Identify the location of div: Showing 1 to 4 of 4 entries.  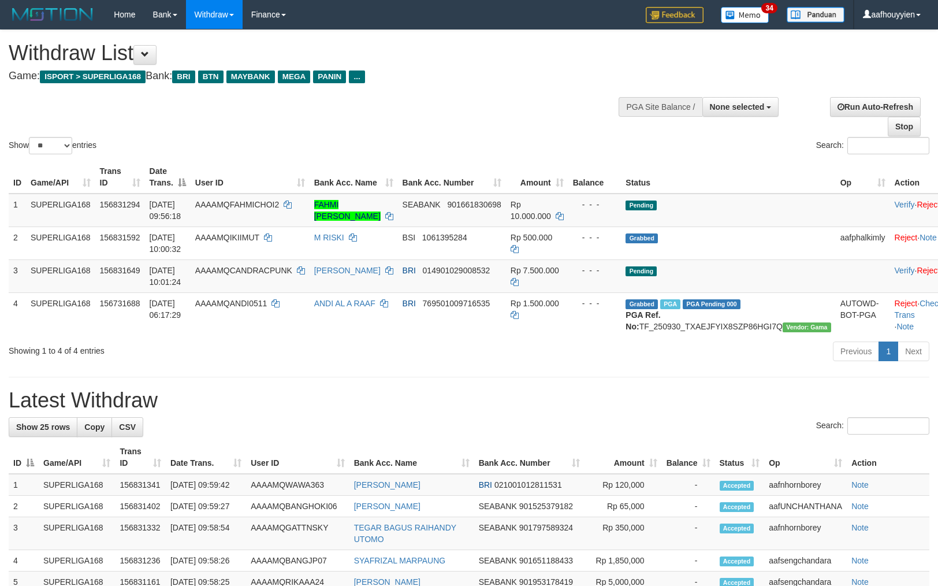
(195, 348).